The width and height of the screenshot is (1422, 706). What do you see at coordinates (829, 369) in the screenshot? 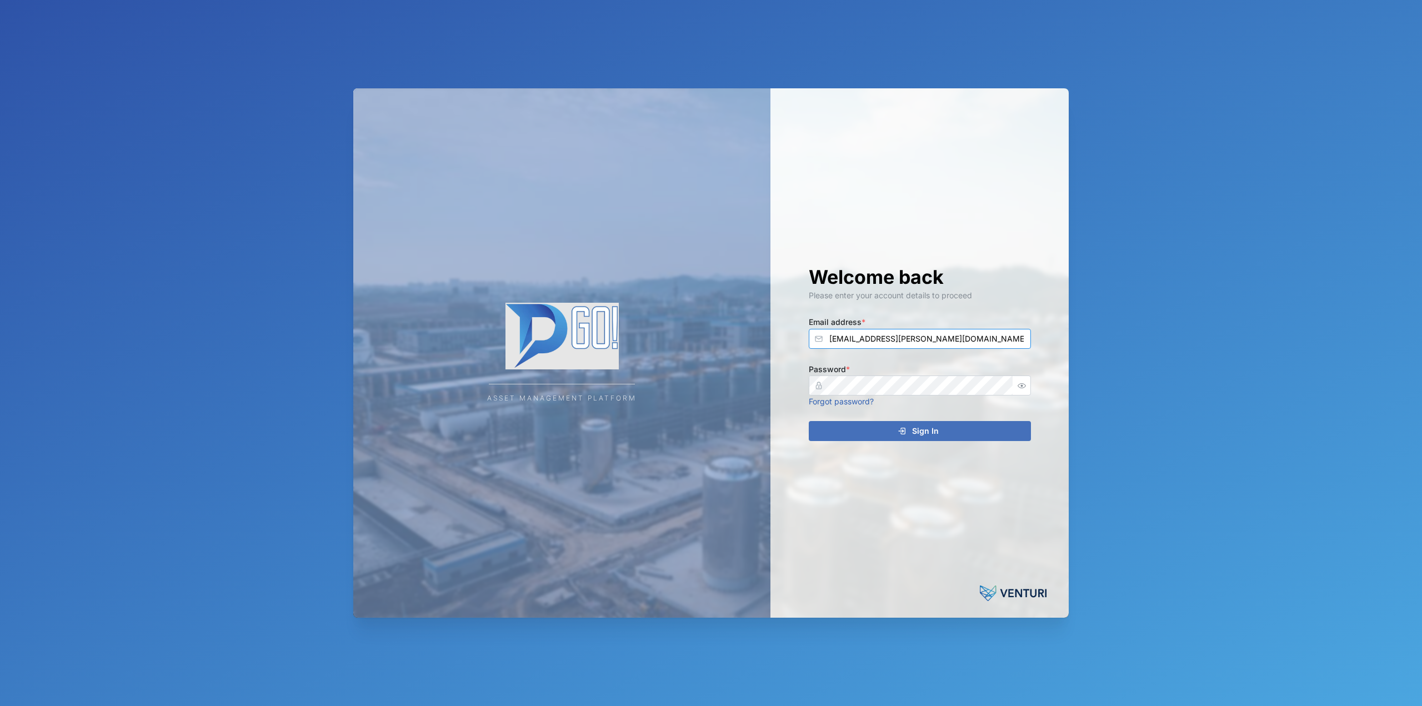
I see `label: Password` at bounding box center [829, 369].